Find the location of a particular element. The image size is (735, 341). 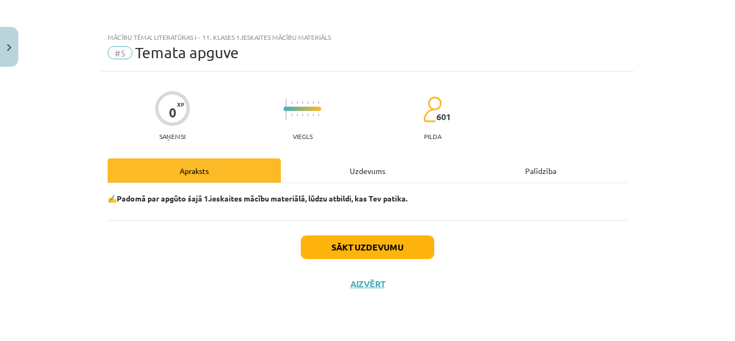

div: Mācību tēma: Literatūras i - 11. klases 1.ieskaites mācību materiāls is located at coordinates (368, 37).